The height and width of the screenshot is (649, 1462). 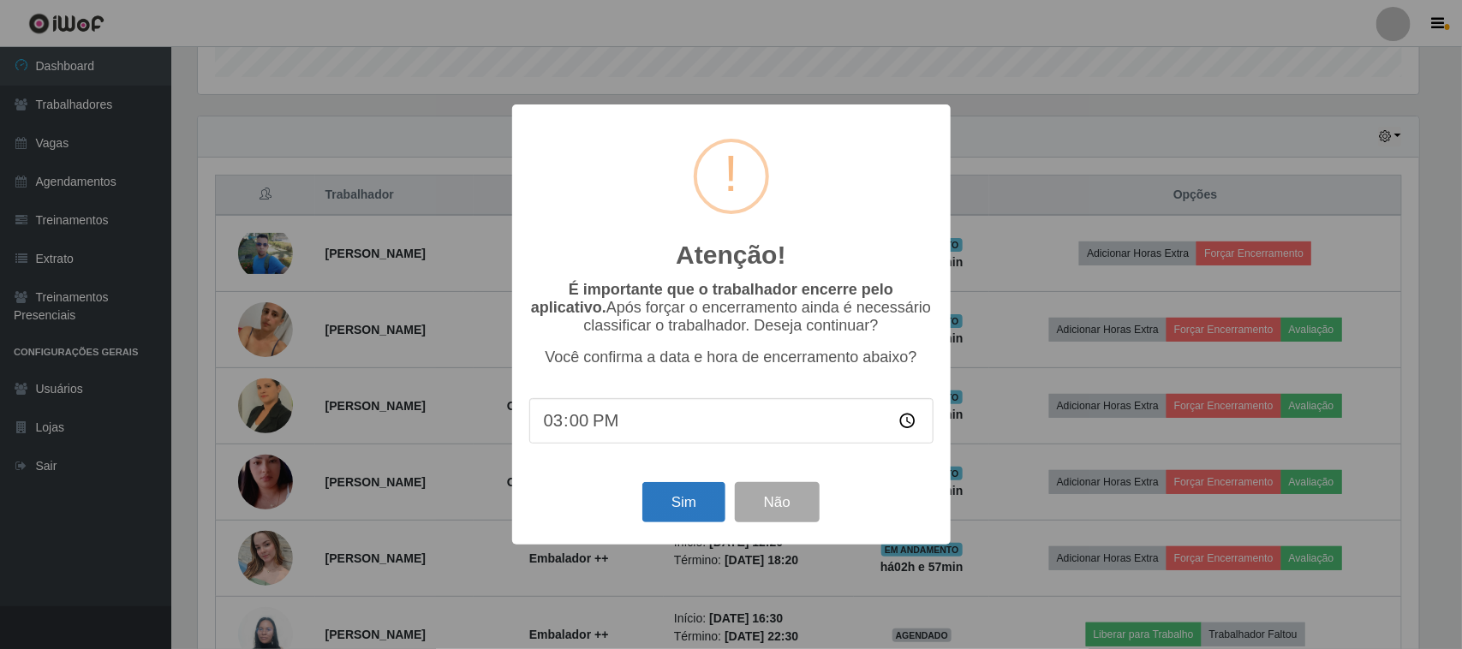 What do you see at coordinates (683, 502) in the screenshot?
I see `button: Sim` at bounding box center [683, 502].